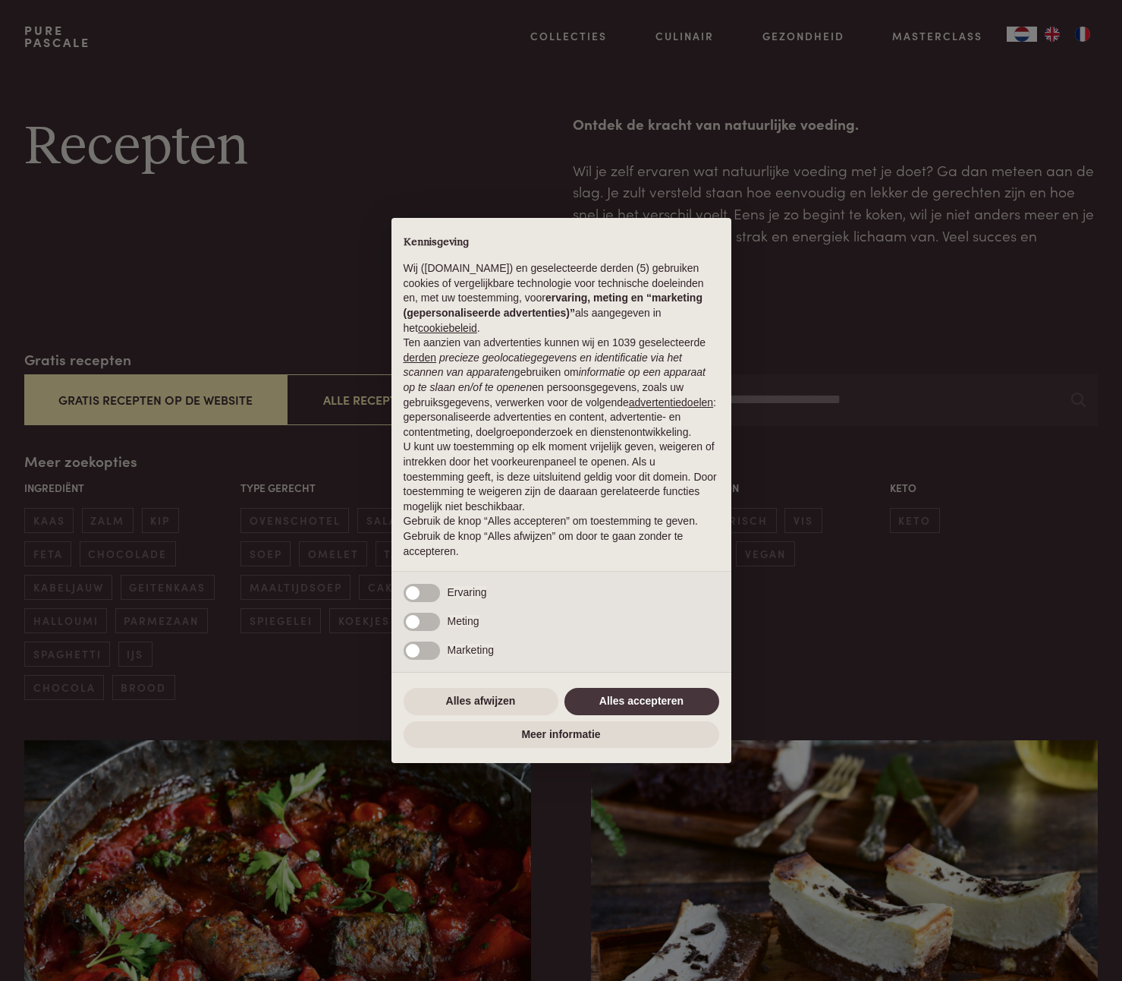 The image size is (1122, 981). Describe the element at coordinates (543, 365) in the screenshot. I see `em: precieze geolocatiegegevens en identificatie via het scannen van apparaten` at that location.